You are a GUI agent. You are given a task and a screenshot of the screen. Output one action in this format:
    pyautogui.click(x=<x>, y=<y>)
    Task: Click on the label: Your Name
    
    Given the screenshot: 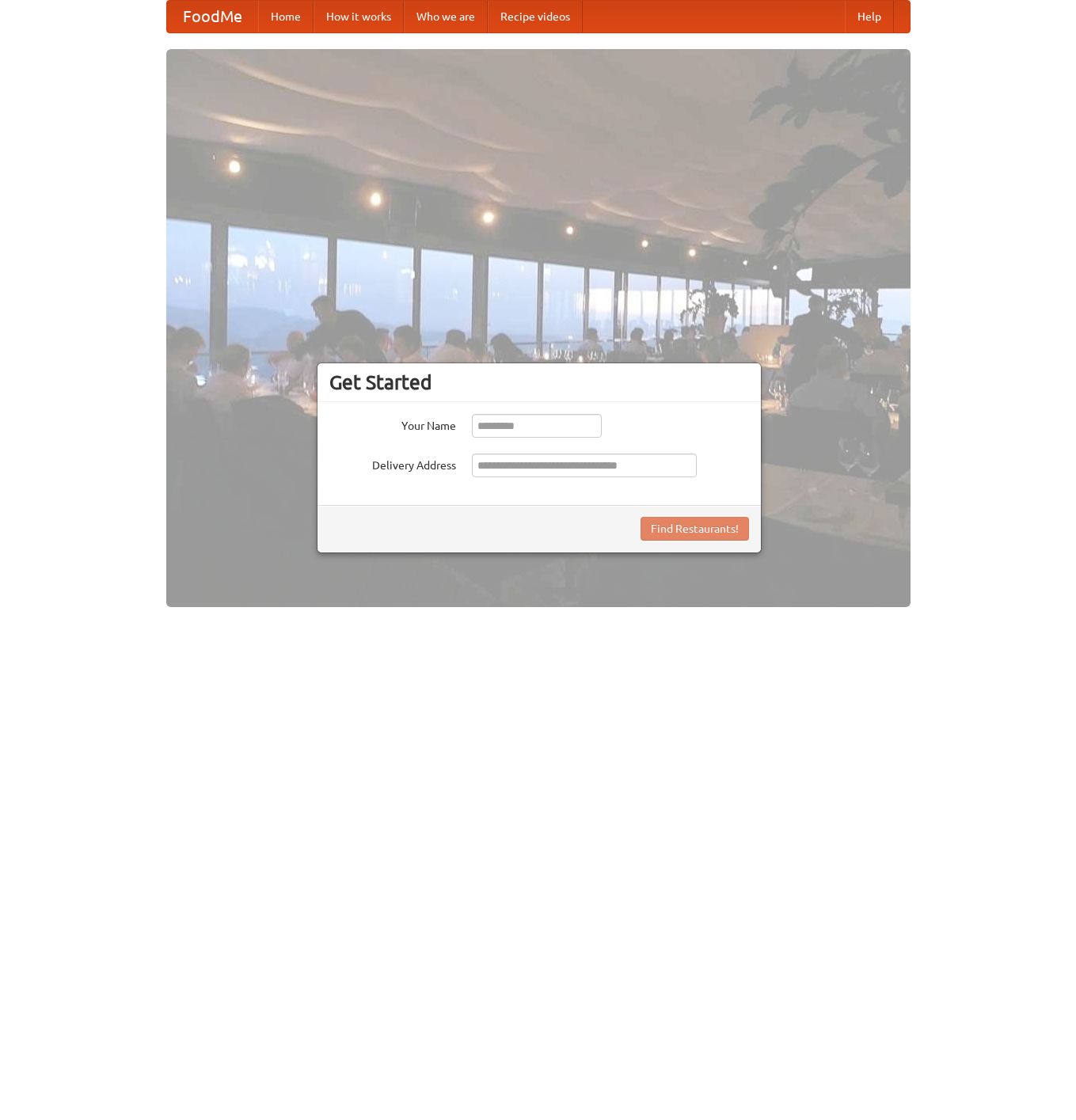 What is the action you would take?
    pyautogui.click(x=393, y=424)
    